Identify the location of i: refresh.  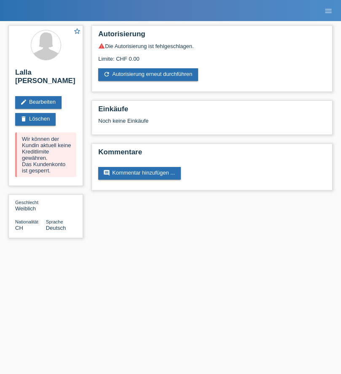
(107, 74).